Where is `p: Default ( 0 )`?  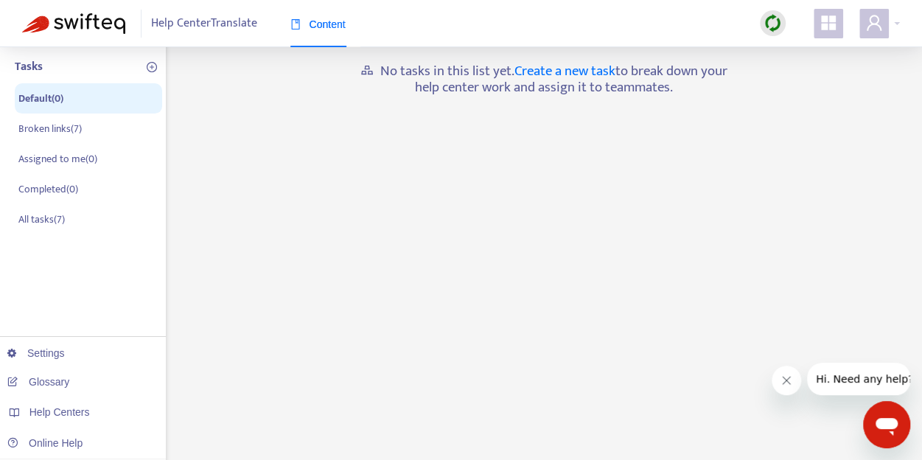 p: Default ( 0 ) is located at coordinates (41, 98).